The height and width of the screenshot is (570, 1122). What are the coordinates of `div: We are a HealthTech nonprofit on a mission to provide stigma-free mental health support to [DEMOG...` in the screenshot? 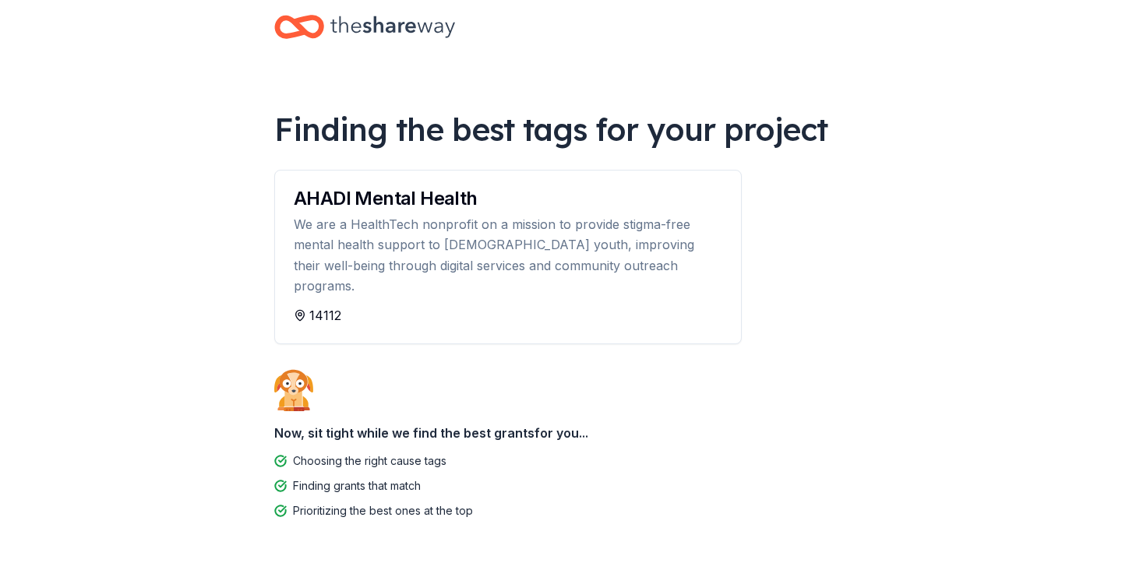 It's located at (508, 256).